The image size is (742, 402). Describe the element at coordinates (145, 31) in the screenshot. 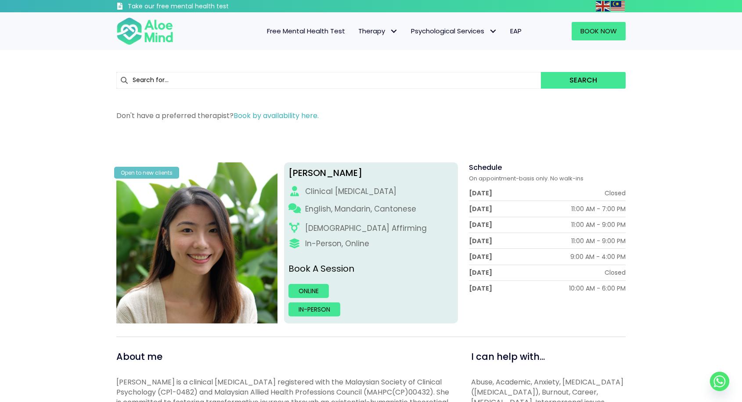

I see `img: Aloe mind Logo` at that location.